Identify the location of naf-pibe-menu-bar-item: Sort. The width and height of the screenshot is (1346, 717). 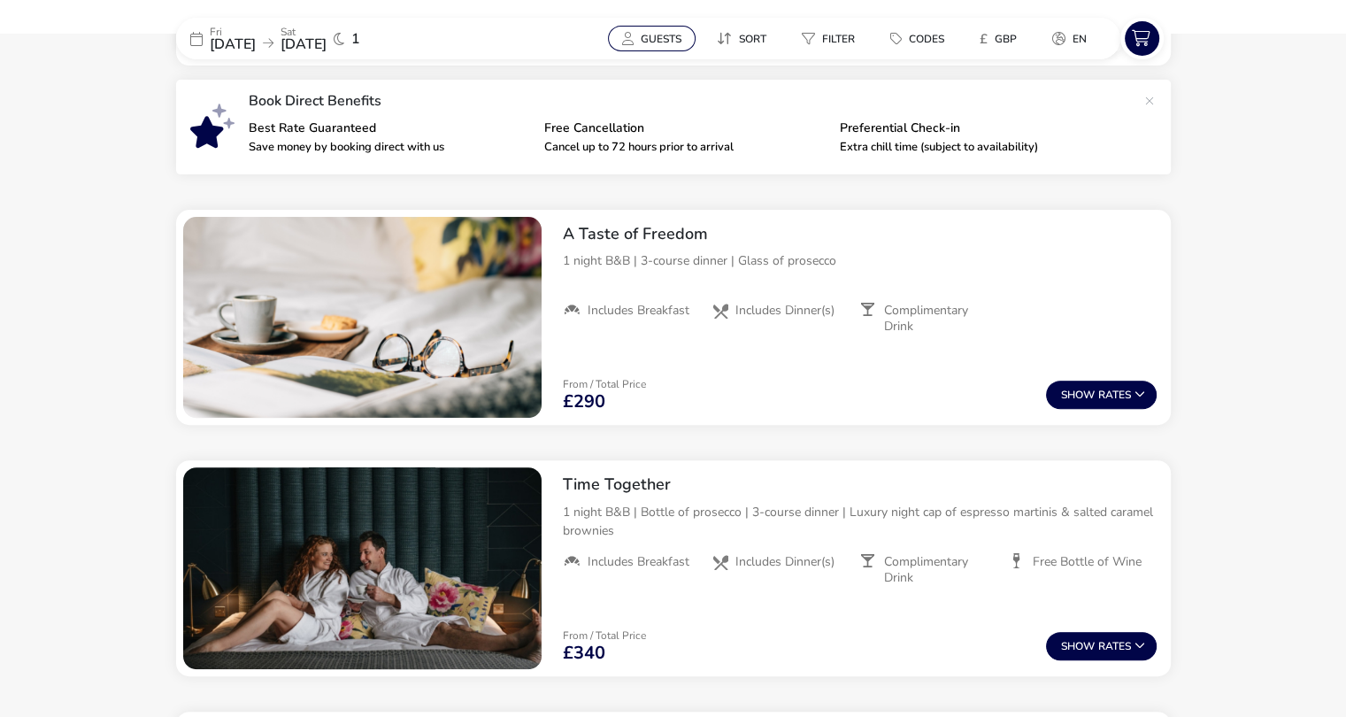
(745, 38).